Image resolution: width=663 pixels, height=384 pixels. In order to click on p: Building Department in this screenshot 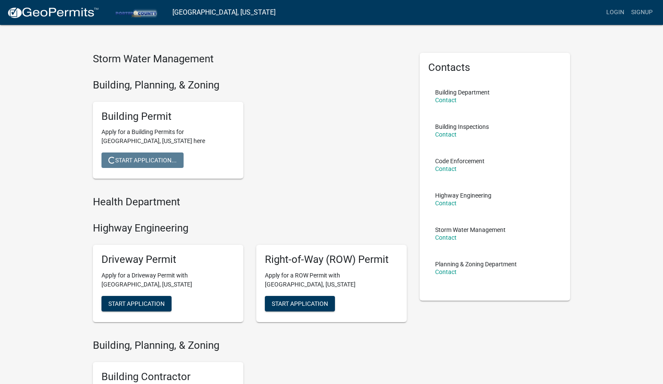, I will do `click(462, 92)`.